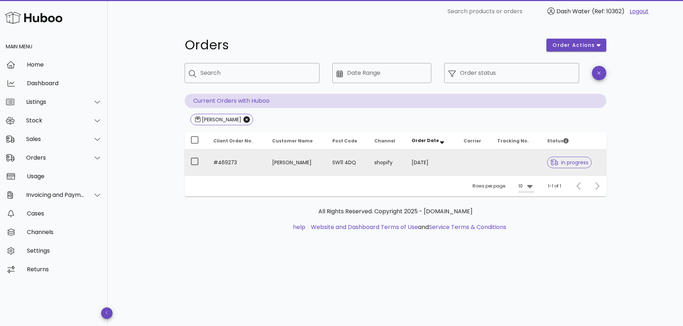 The height and width of the screenshot is (326, 683). Describe the element at coordinates (467, 227) in the screenshot. I see `a: Service Terms & Conditions` at that location.